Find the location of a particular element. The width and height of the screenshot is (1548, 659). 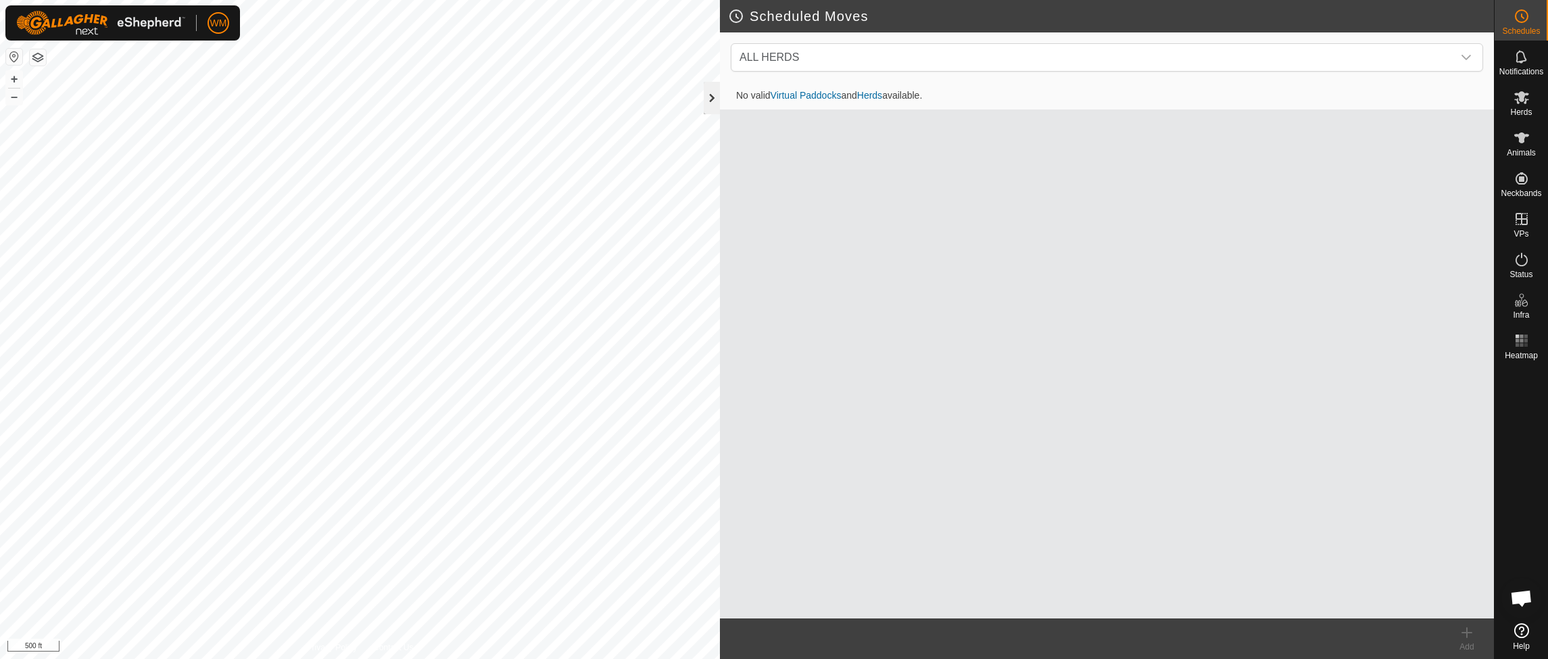

img: Gallagher Logo is located at coordinates (101, 23).